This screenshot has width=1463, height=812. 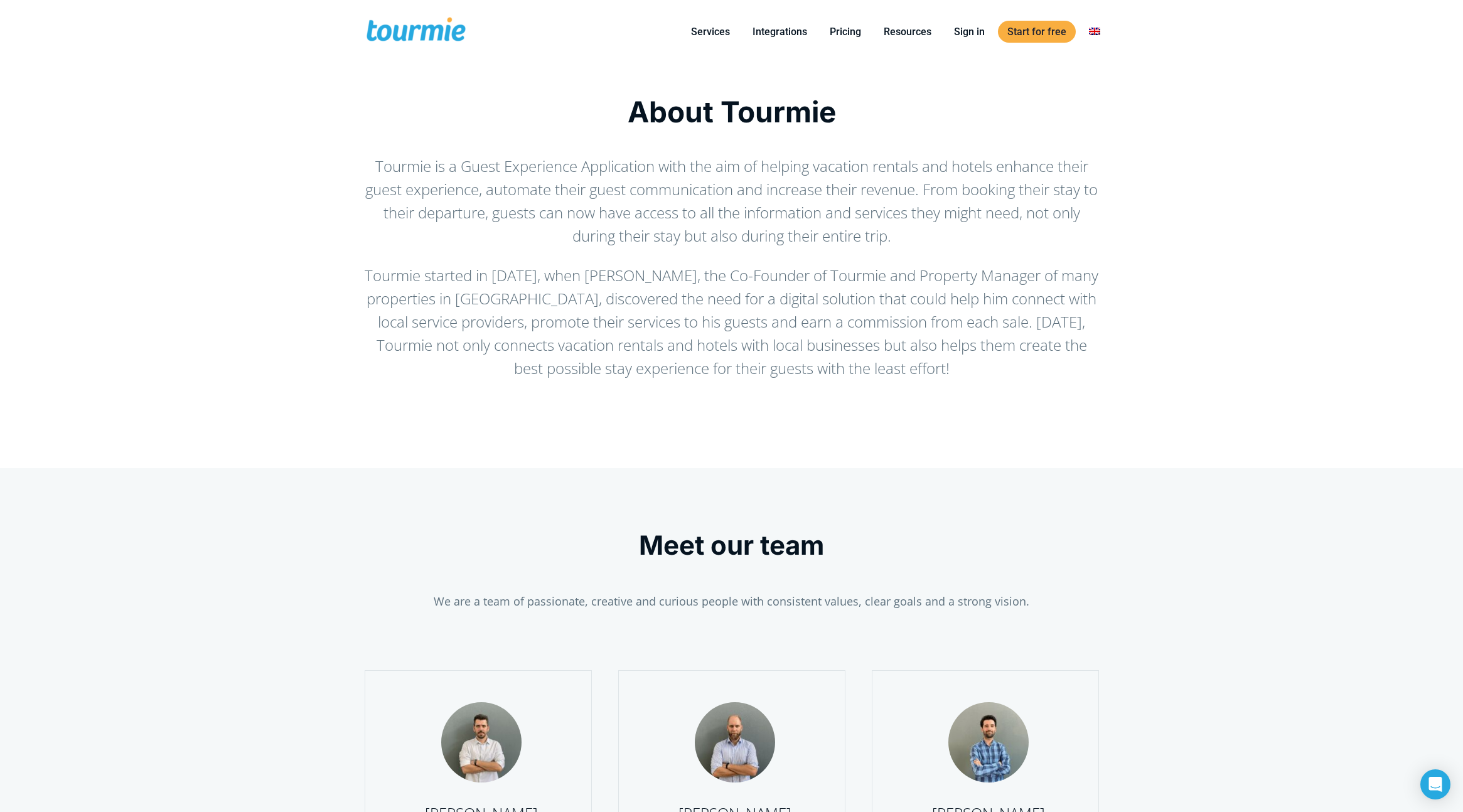 I want to click on p: Tourmie is a Guest Experience Application with the aim of helping vacation rentals and hotels enh..., so click(x=732, y=201).